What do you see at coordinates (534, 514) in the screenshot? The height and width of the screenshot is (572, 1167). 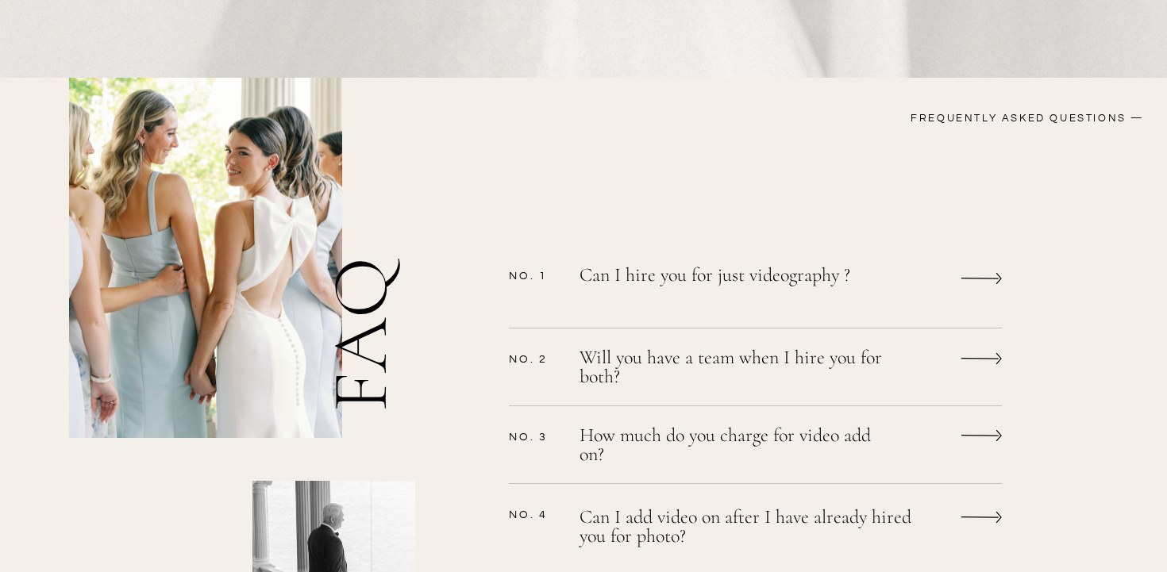 I see `p: No. 4` at bounding box center [534, 514].